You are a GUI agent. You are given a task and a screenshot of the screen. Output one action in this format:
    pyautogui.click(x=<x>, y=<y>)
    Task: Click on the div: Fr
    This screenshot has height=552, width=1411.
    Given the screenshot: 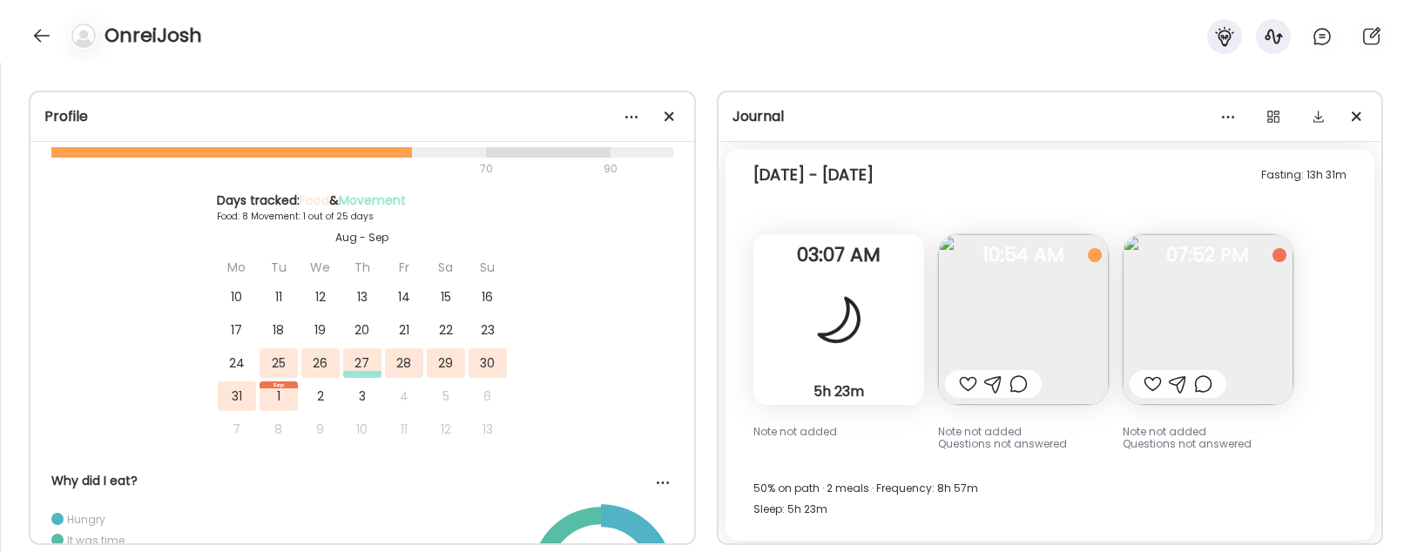 What is the action you would take?
    pyautogui.click(x=404, y=267)
    